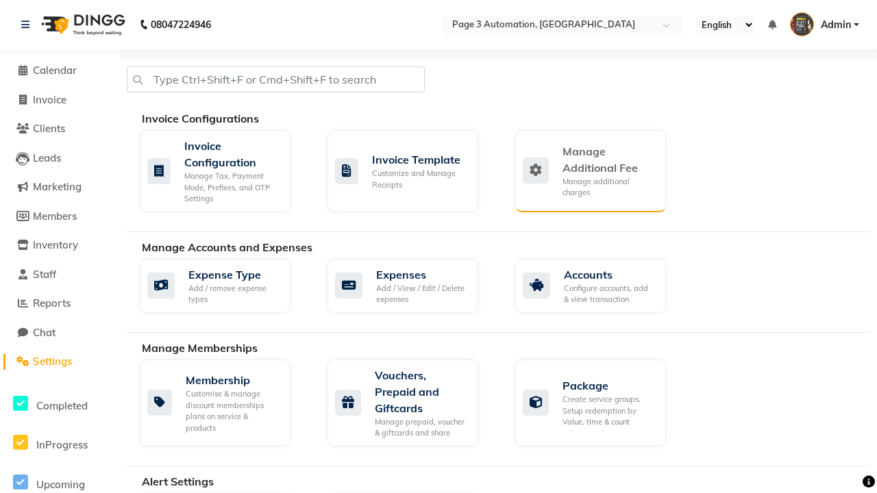  I want to click on div: Manage additional charges, so click(608, 187).